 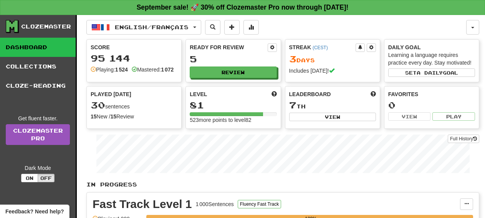 I want to click on button: Fluency Fast Track, so click(x=259, y=204).